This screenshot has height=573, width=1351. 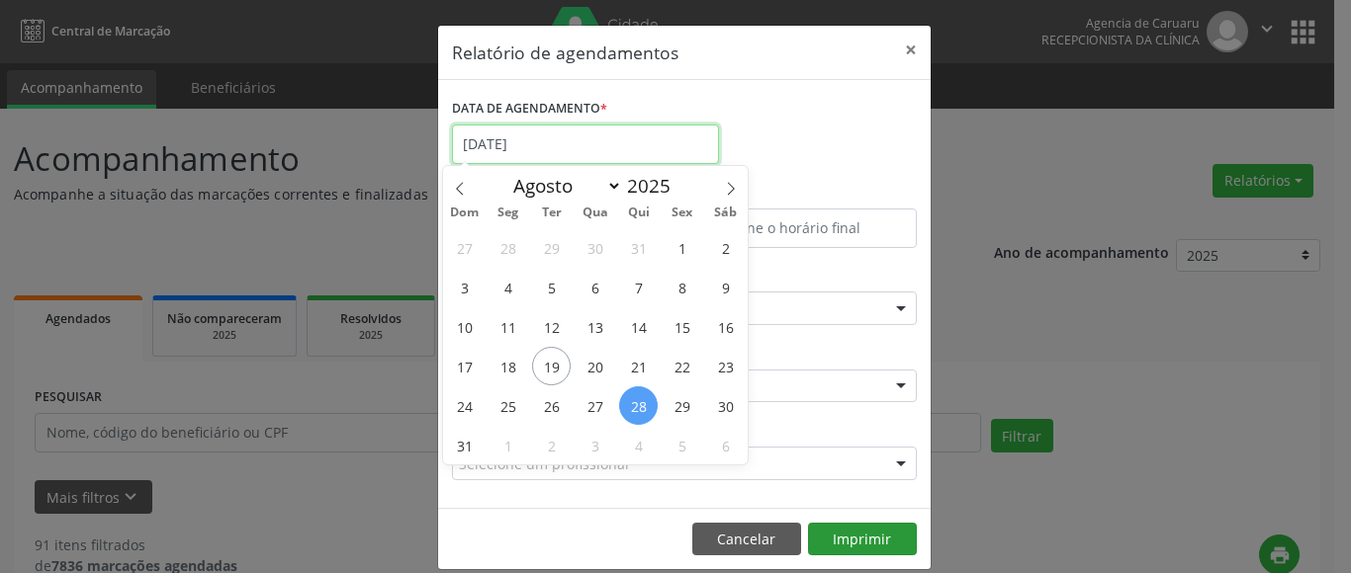 I want to click on span: Setembro 2, 2025, so click(x=551, y=445).